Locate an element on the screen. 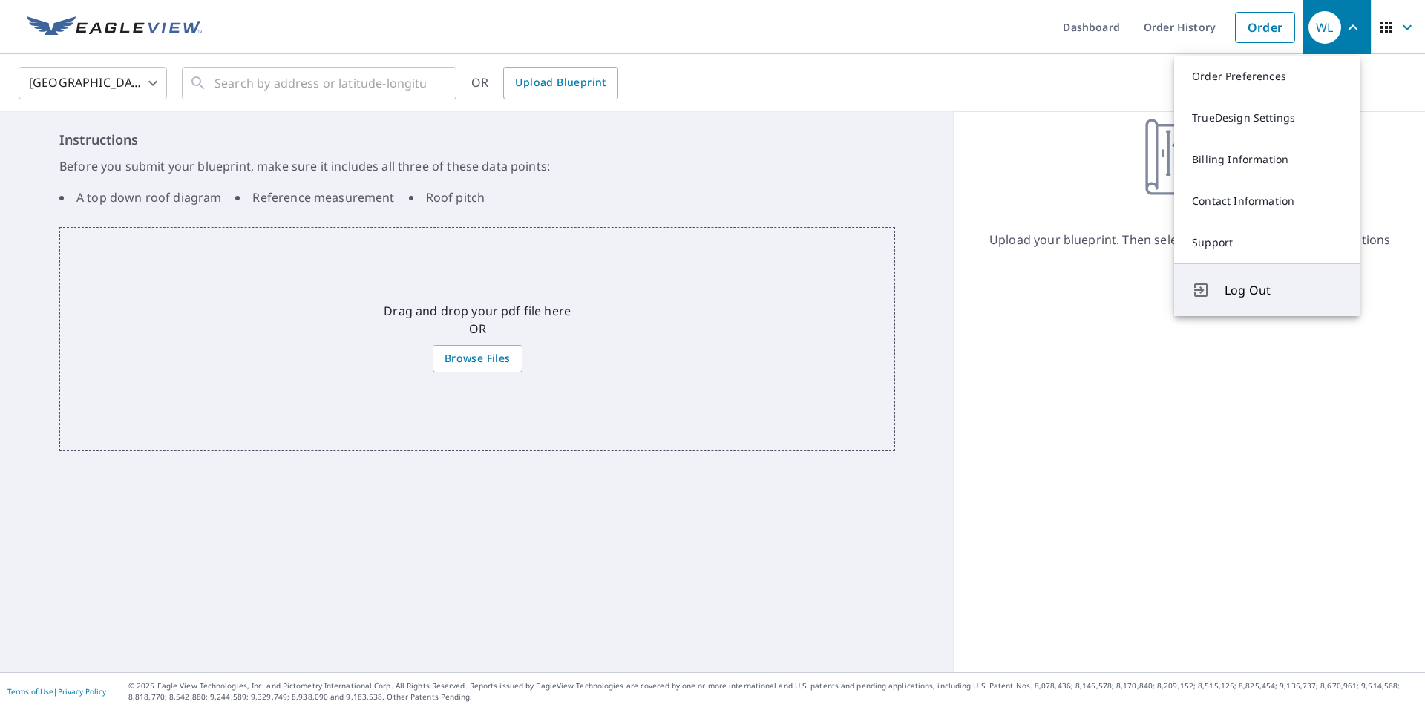 The image size is (1425, 710). p: © 2025 Eagle View Technologies, Inc. and Pictometry International Corp. All Rights Reserved. Repo... is located at coordinates (773, 692).